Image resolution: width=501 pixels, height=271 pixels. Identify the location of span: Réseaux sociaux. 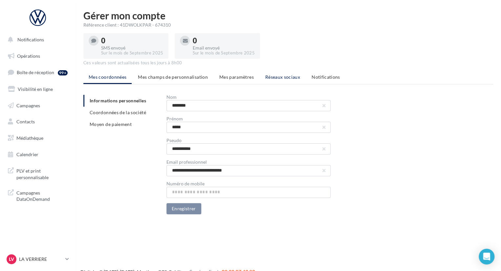
(283, 77).